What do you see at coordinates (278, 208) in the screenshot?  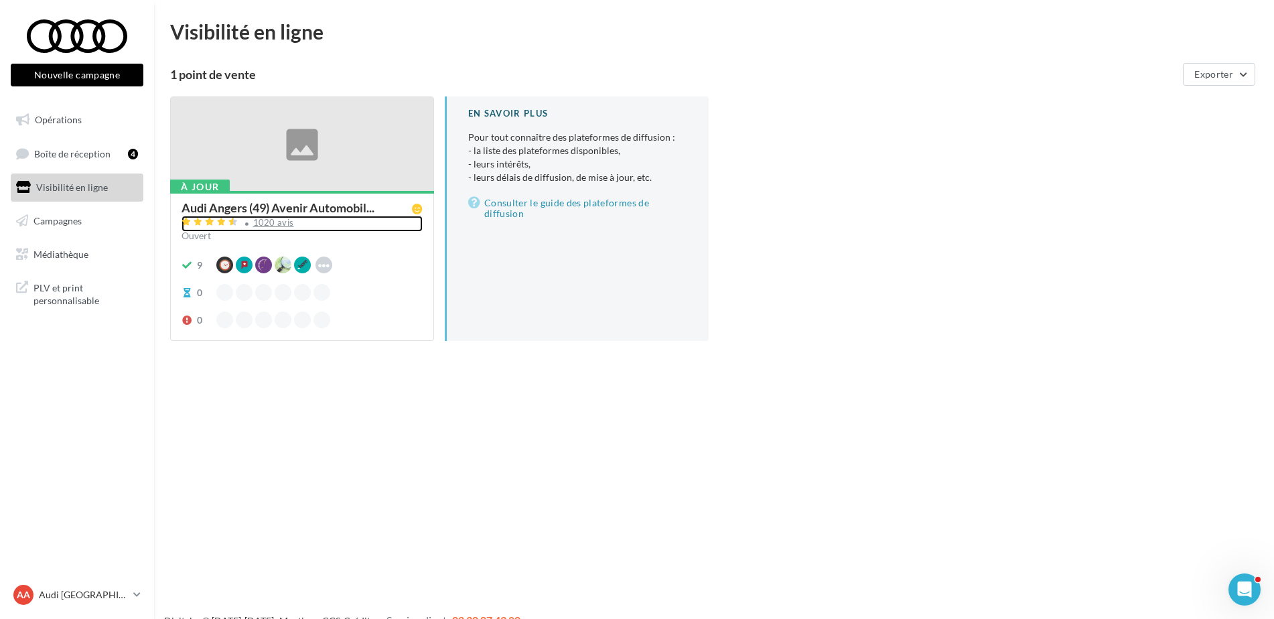 I see `span: Audi Angers (49) Avenir Automobil...` at bounding box center [278, 208].